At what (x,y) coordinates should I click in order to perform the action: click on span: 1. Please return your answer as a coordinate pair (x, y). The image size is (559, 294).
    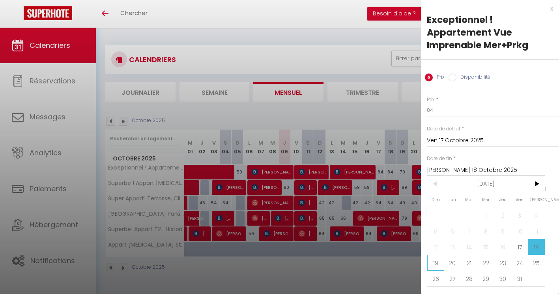
    Looking at the image, I should click on (486, 215).